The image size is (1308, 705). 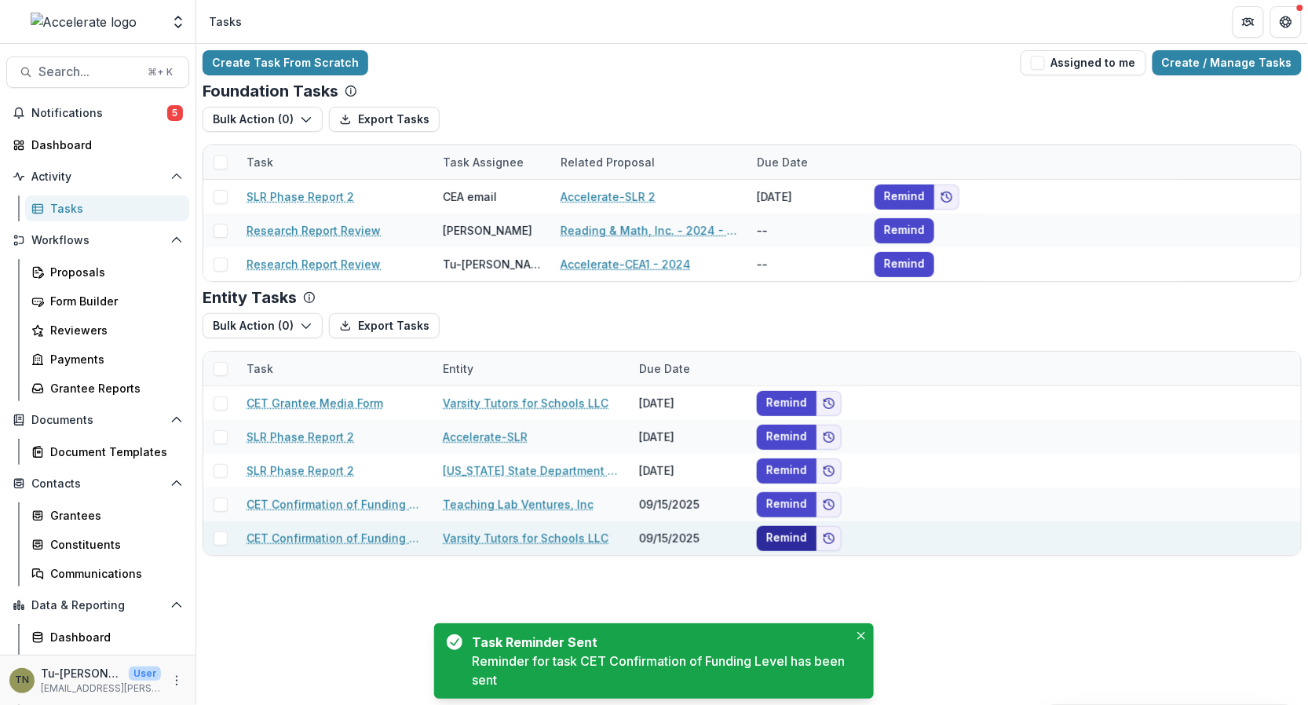 I want to click on div: Proposals, so click(x=113, y=272).